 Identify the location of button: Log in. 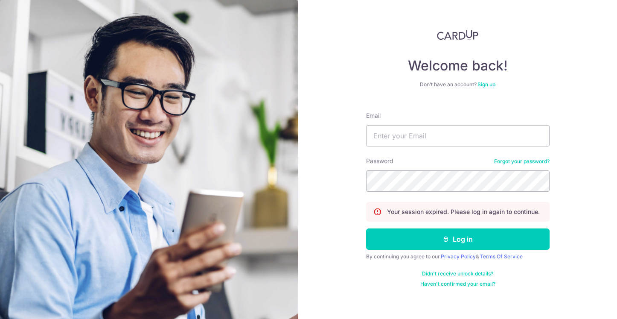
(458, 239).